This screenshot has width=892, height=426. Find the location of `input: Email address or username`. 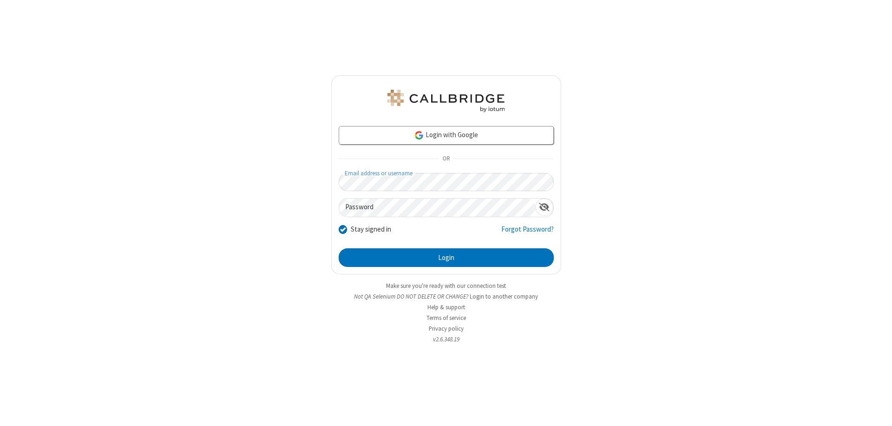

input: Email address or username is located at coordinates (446, 182).